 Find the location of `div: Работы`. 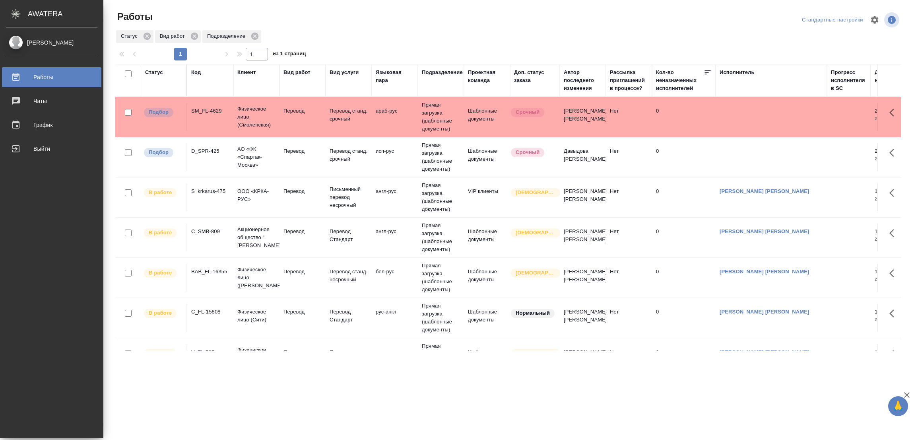

div: Работы is located at coordinates (52, 77).